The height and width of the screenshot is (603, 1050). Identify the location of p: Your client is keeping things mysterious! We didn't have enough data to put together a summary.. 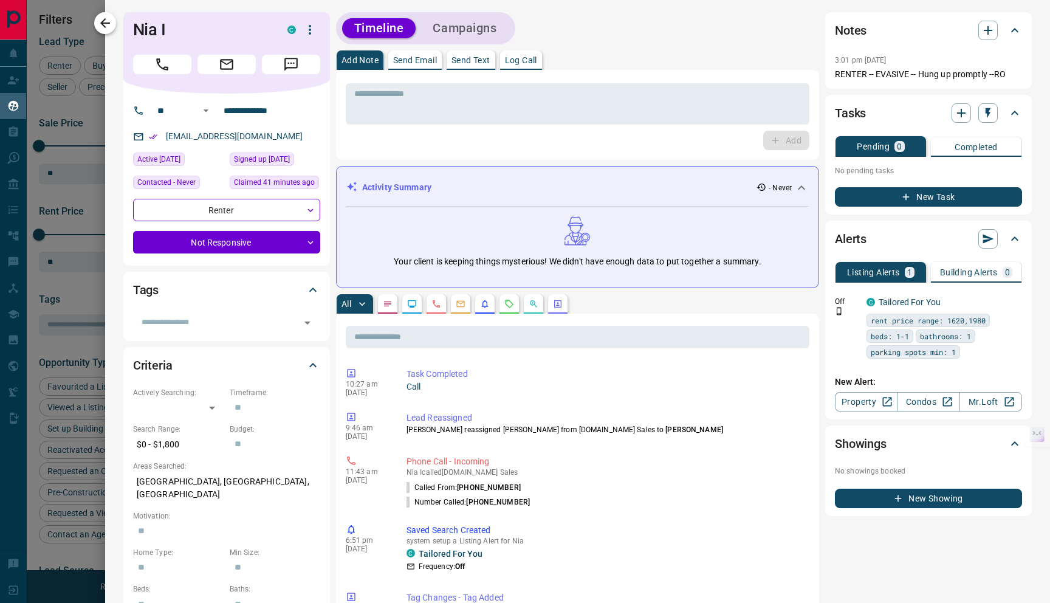
(577, 261).